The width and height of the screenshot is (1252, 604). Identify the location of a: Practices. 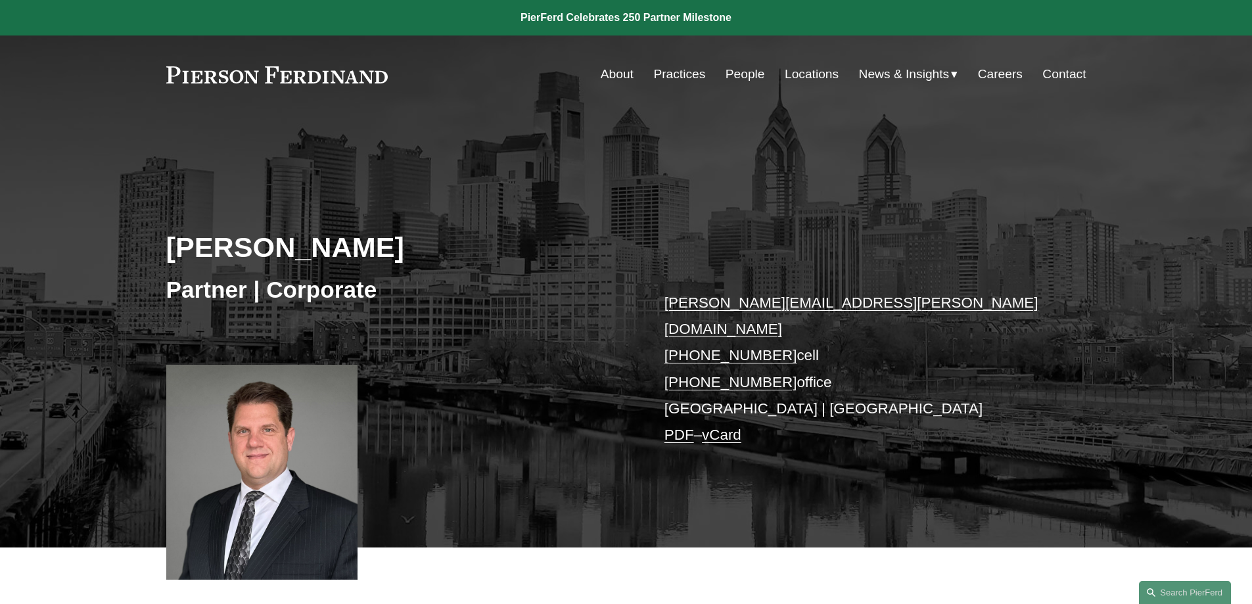
(679, 74).